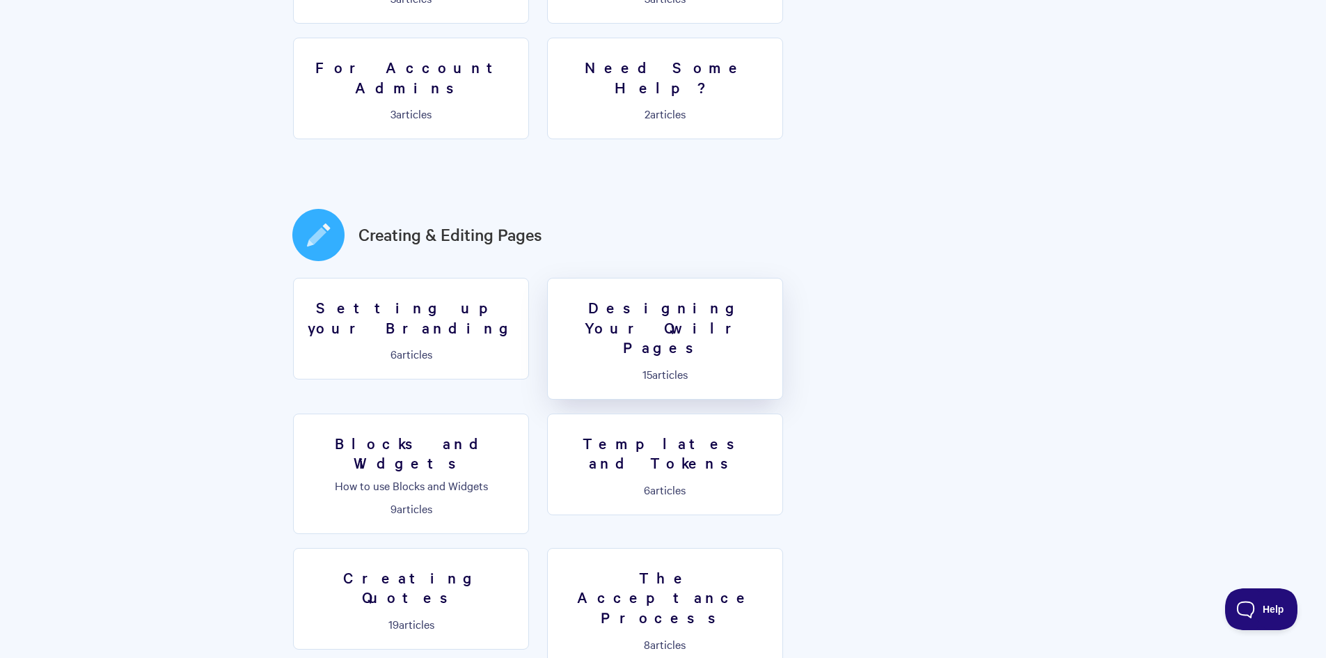 The height and width of the screenshot is (658, 1326). I want to click on h3: Creating Quotes, so click(411, 587).